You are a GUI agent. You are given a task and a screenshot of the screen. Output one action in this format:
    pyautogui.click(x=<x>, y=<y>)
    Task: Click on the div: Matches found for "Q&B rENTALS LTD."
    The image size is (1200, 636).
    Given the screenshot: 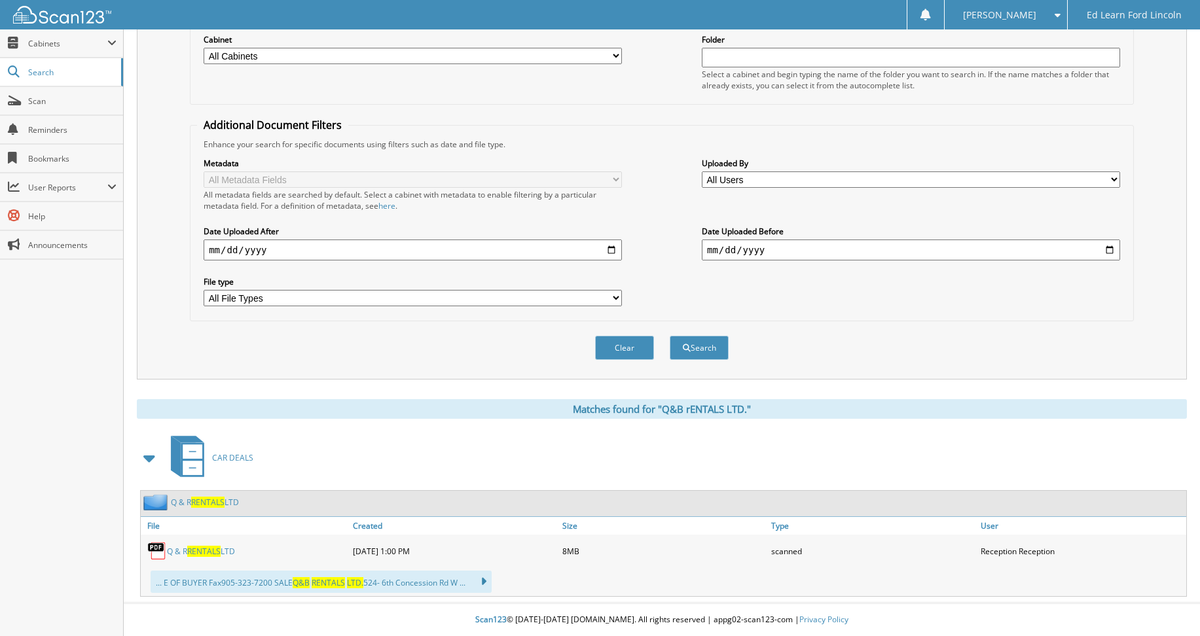 What is the action you would take?
    pyautogui.click(x=662, y=409)
    